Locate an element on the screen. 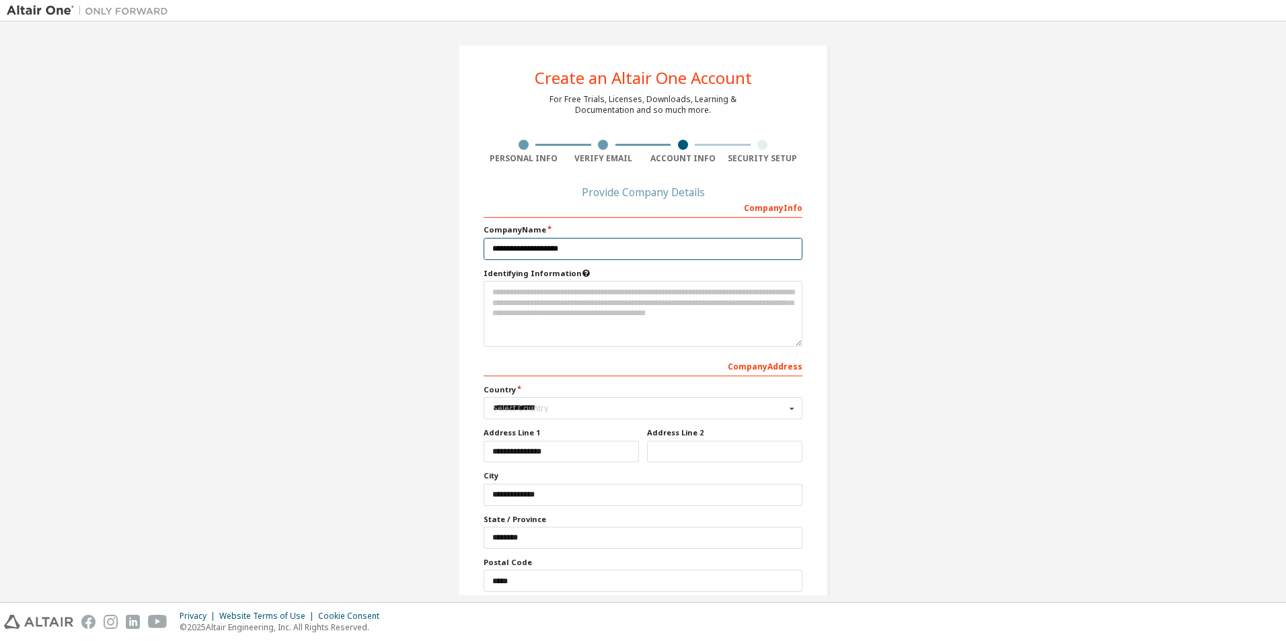  p: © 2025 Altair Engineering, Inc. All Rights Reserved. is located at coordinates (283, 627).